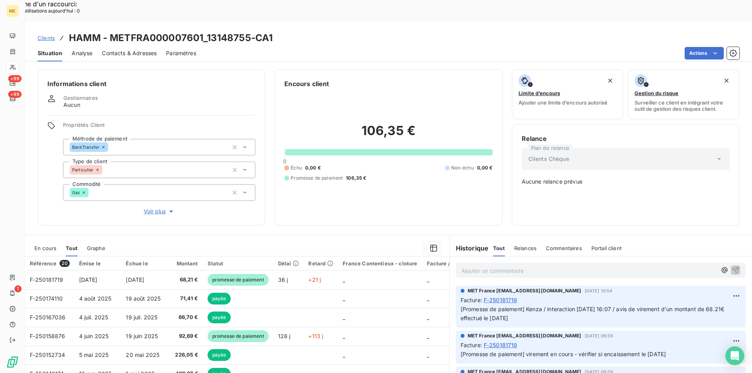 The image size is (752, 373). What do you see at coordinates (321, 263) in the screenshot?
I see `div: Retard` at bounding box center [321, 263].